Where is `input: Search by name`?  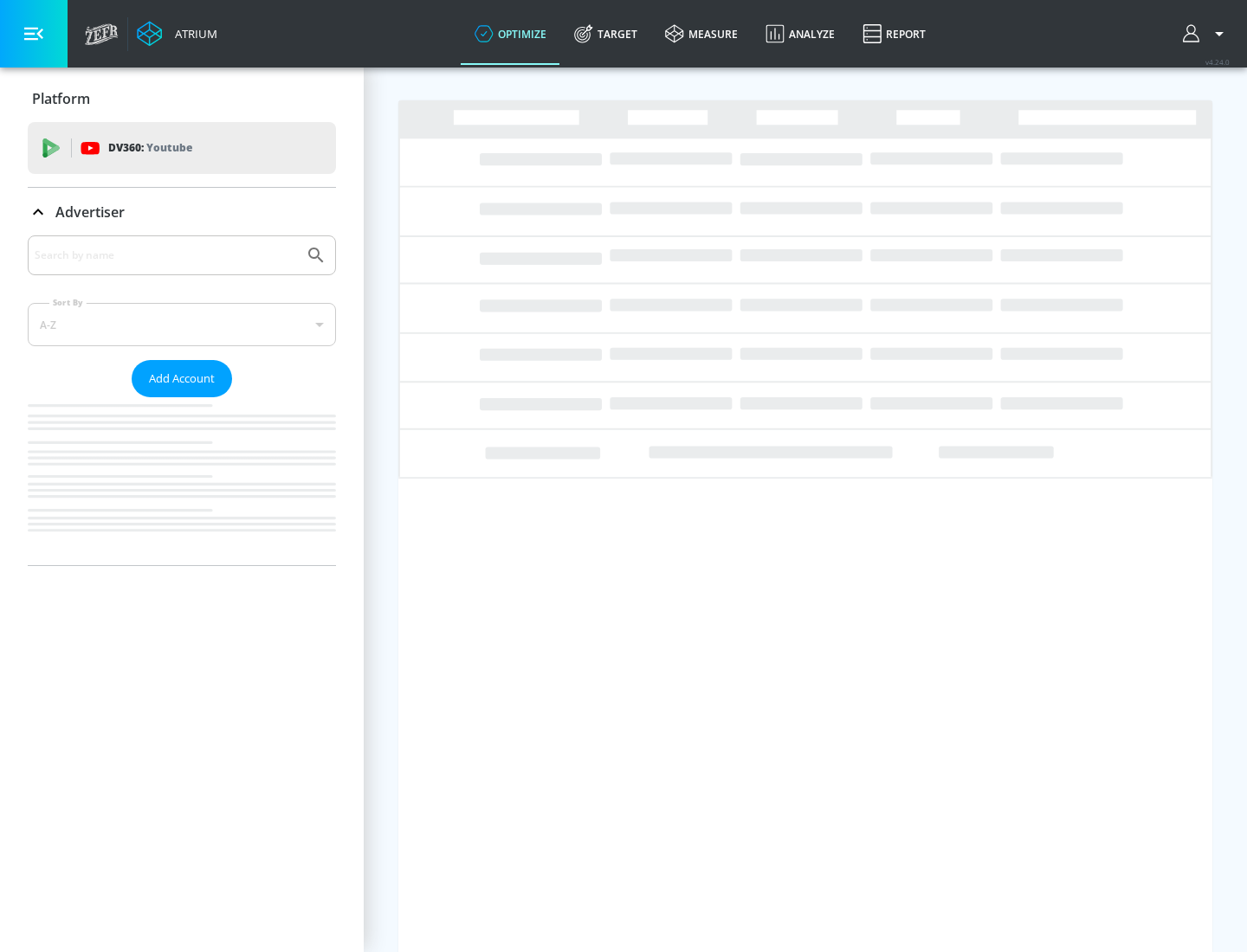 input: Search by name is located at coordinates (166, 255).